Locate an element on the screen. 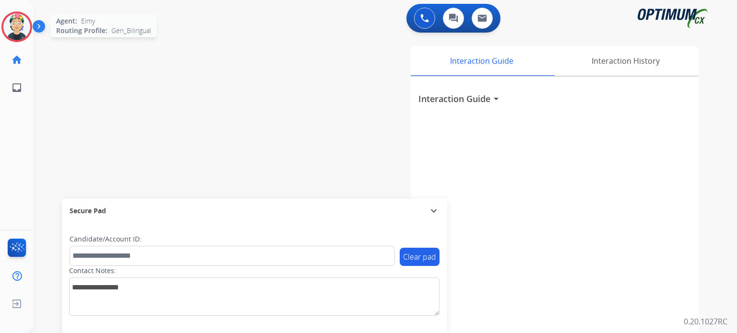 This screenshot has width=737, height=333. mat-icon: inbox is located at coordinates (17, 88).